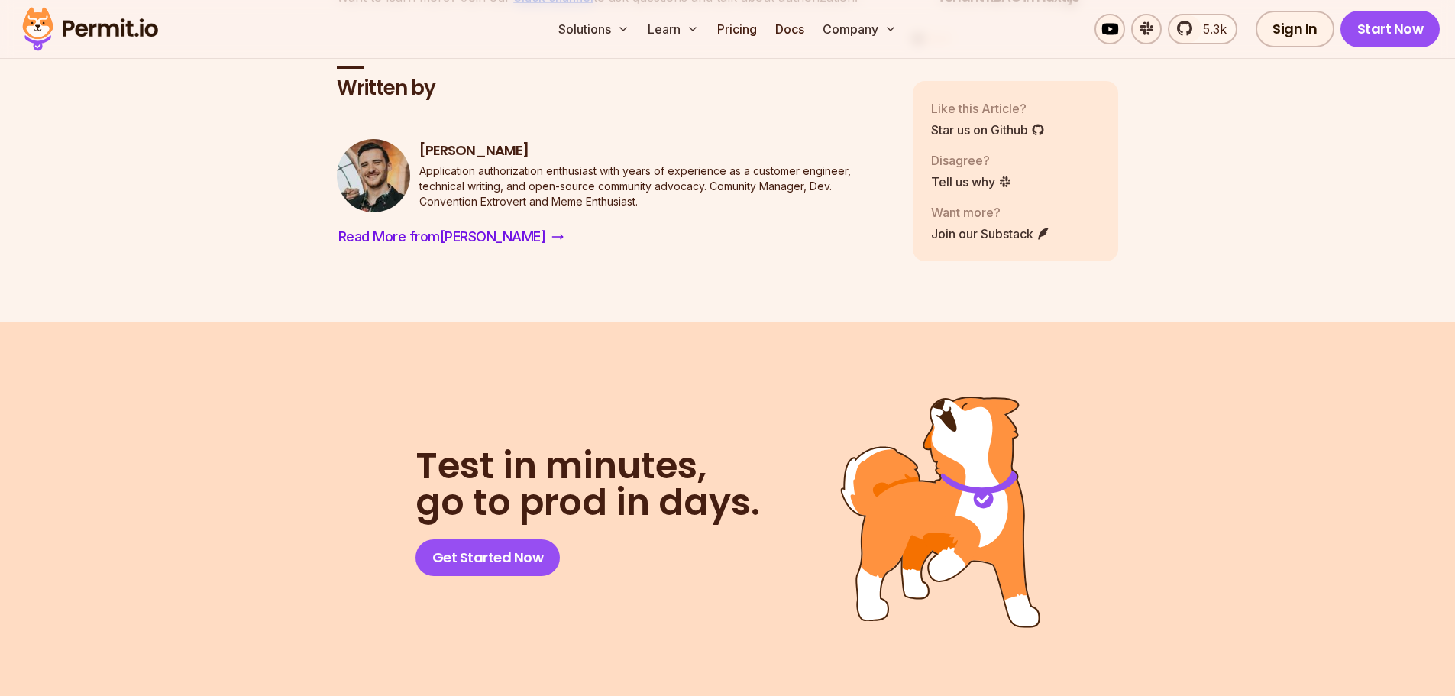 The image size is (1455, 696). What do you see at coordinates (988, 108) in the screenshot?
I see `p: Like this Article?` at bounding box center [988, 108].